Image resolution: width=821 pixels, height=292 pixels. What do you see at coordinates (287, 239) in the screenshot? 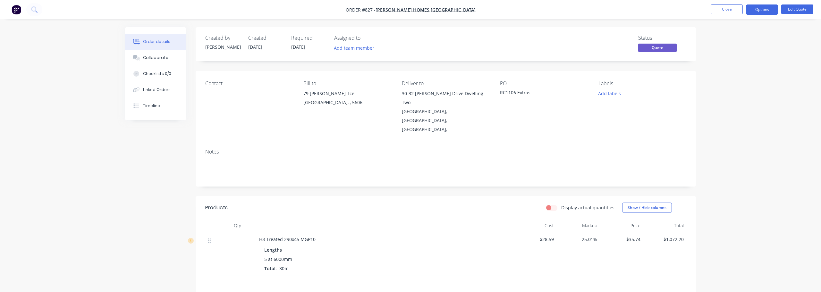
I see `span: H3 Treated 290x45 MGP10` at bounding box center [287, 239].